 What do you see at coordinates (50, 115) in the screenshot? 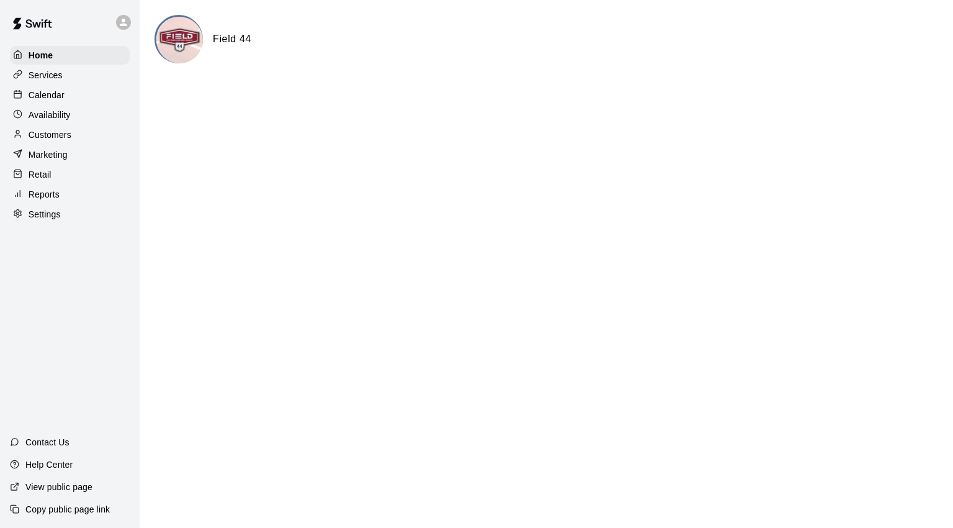
I see `p: Availability` at bounding box center [50, 115].